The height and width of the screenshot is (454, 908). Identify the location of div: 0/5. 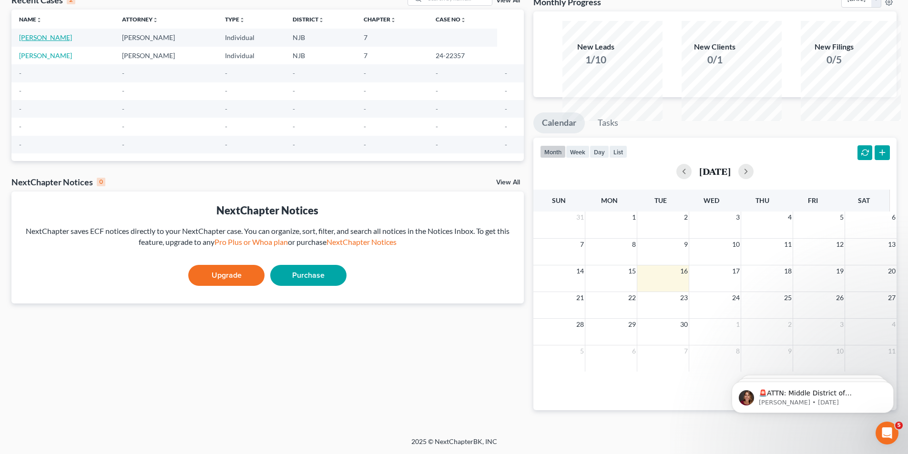
(834, 60).